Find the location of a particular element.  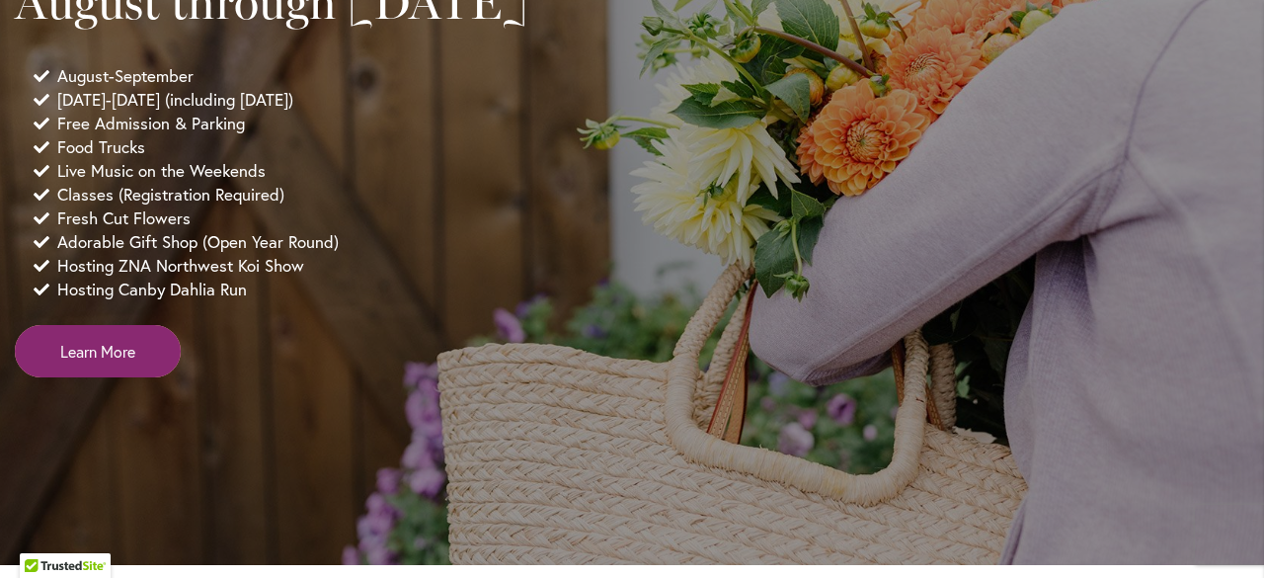

span: Hosting ZNA Northwest Koi Show is located at coordinates (181, 266).